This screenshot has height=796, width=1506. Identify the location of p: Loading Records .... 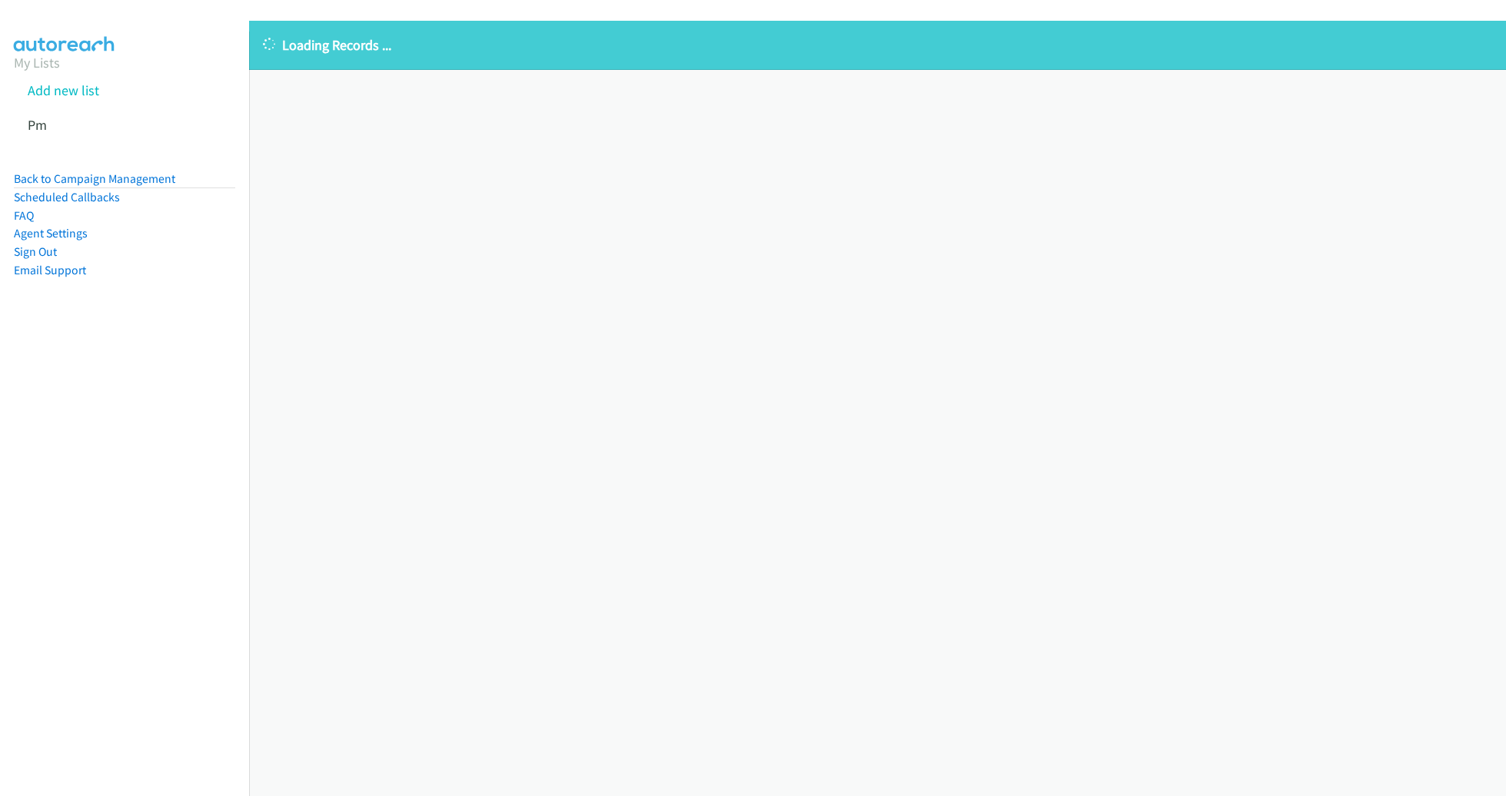
(877, 45).